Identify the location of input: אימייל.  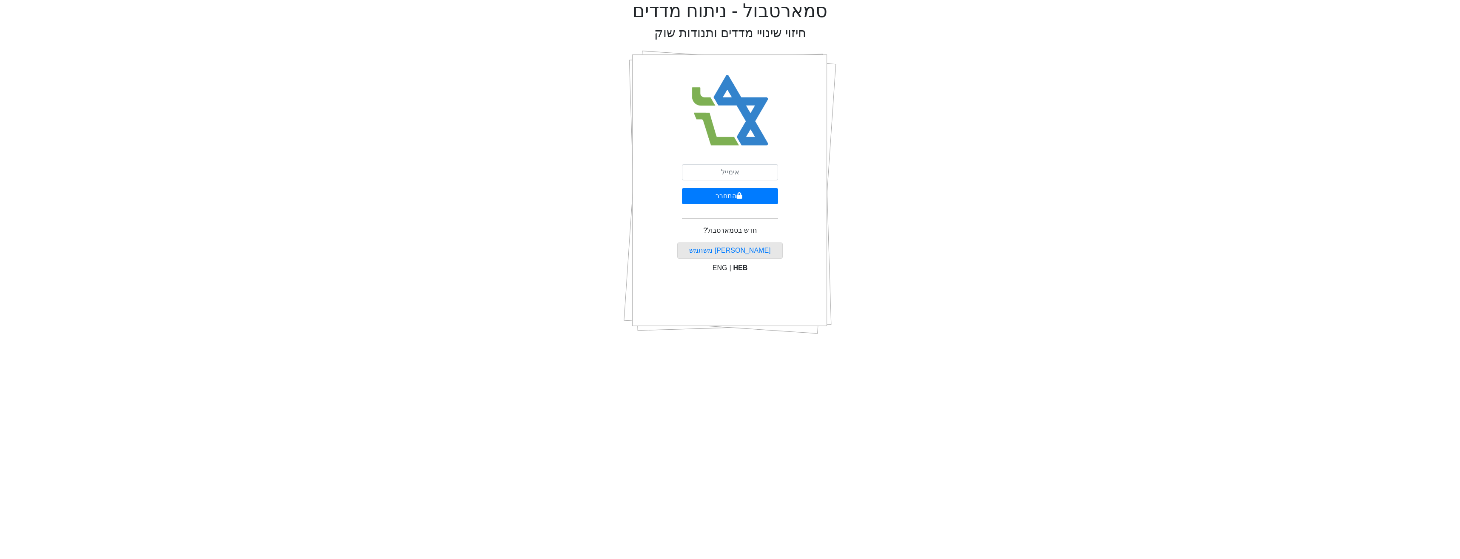
(730, 172).